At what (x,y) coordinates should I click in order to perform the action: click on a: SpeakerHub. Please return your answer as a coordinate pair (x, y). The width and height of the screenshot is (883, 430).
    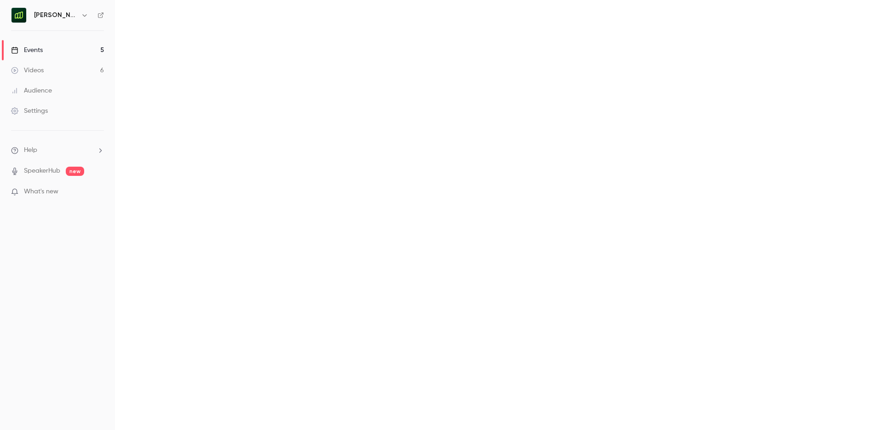
    Looking at the image, I should click on (42, 171).